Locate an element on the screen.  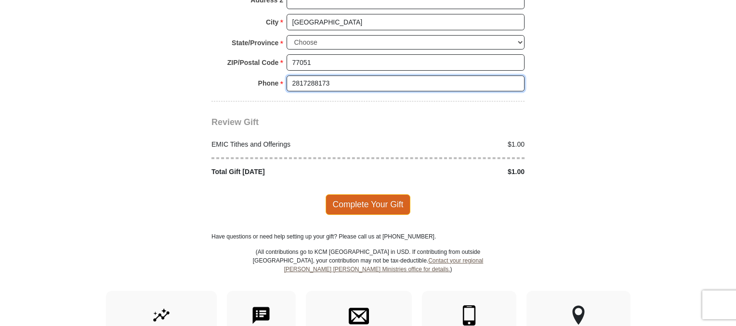
span: Review Gift is located at coordinates (235, 122).